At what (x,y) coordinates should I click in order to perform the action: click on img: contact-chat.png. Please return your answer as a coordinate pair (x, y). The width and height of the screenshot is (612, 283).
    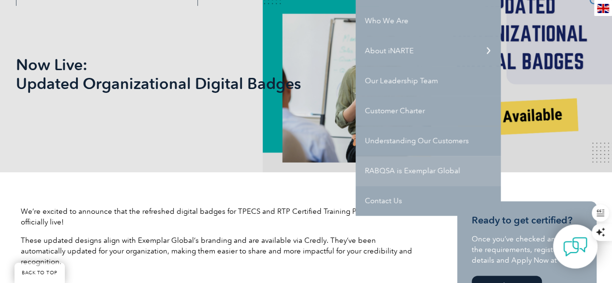
    Looking at the image, I should click on (575, 247).